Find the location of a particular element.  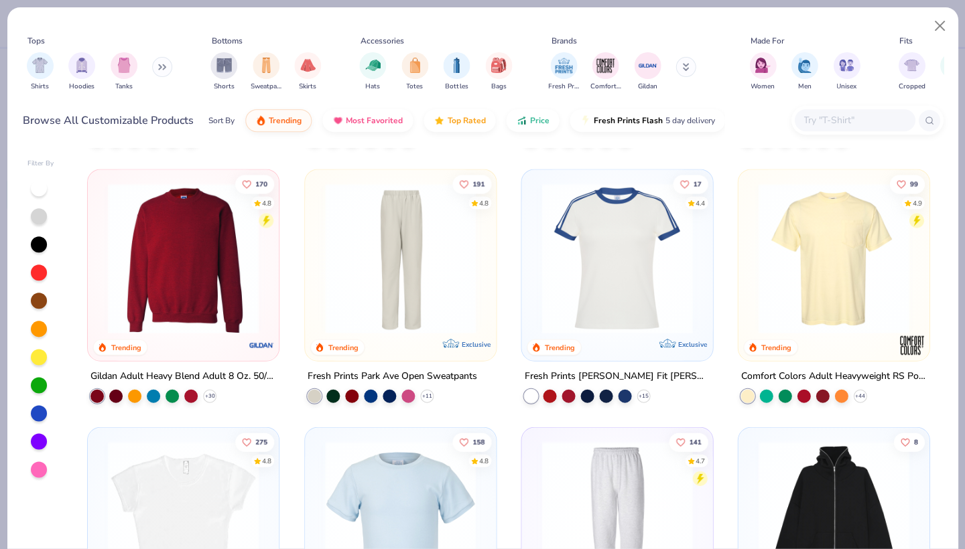

button: Close is located at coordinates (939, 26).